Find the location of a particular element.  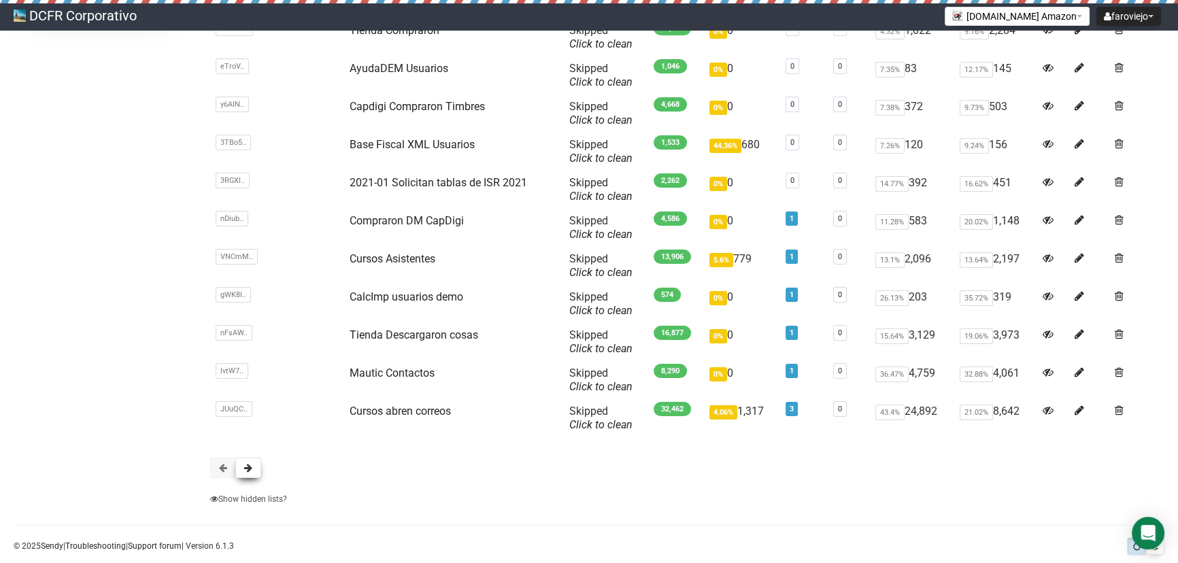

a: Support forum is located at coordinates (154, 546).